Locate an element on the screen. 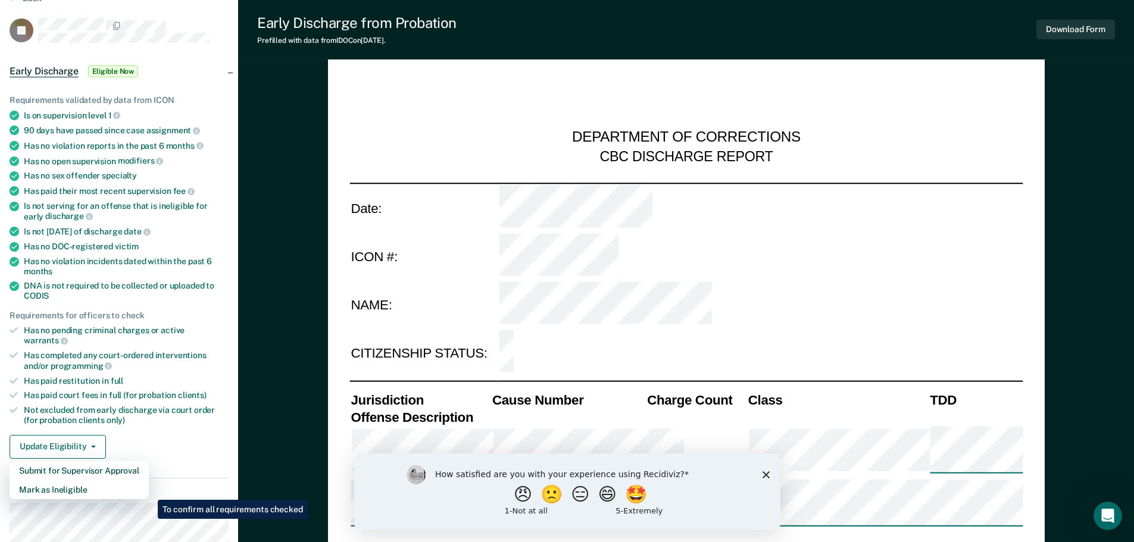 This screenshot has width=1134, height=542. span: fee is located at coordinates (184, 191).